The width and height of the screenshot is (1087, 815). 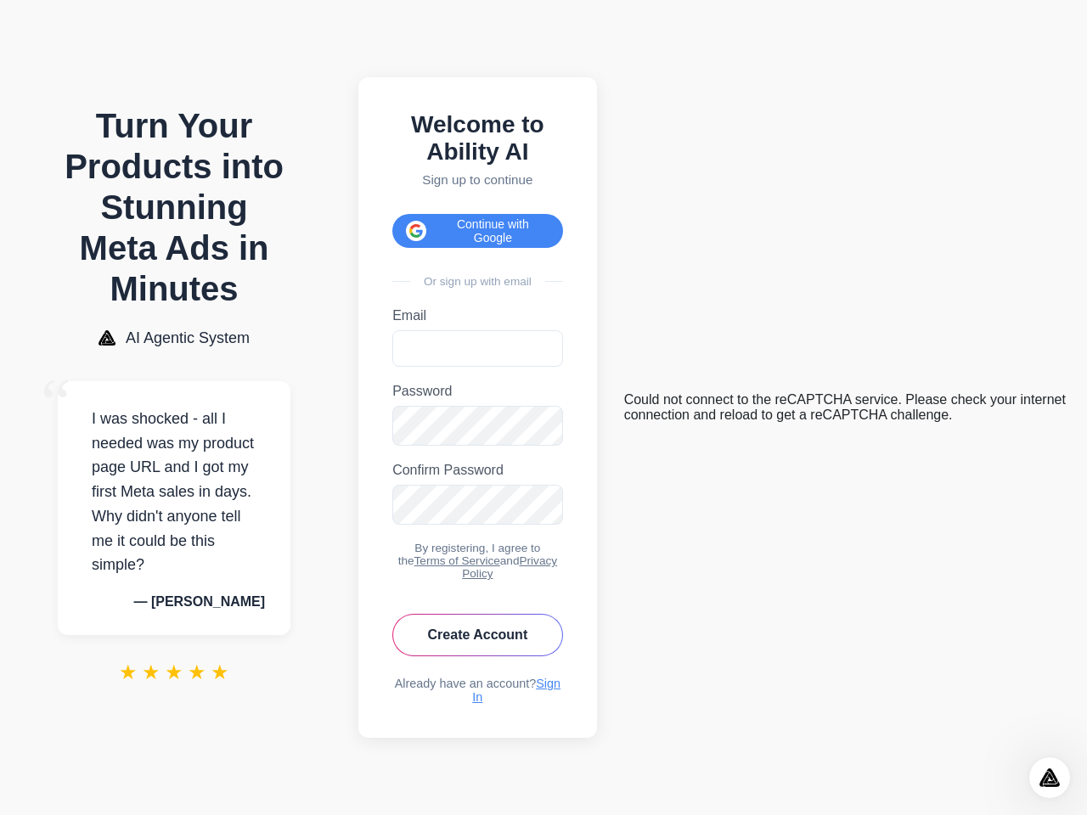 I want to click on button: Continue with Google, so click(x=477, y=231).